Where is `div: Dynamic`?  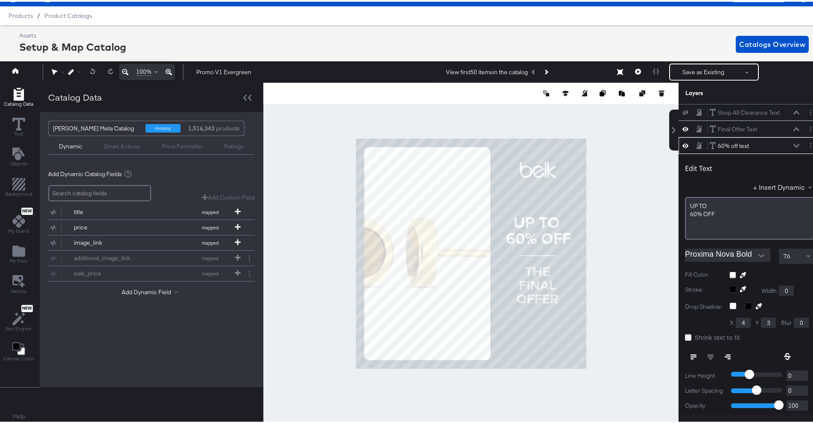
div: Dynamic is located at coordinates (70, 145).